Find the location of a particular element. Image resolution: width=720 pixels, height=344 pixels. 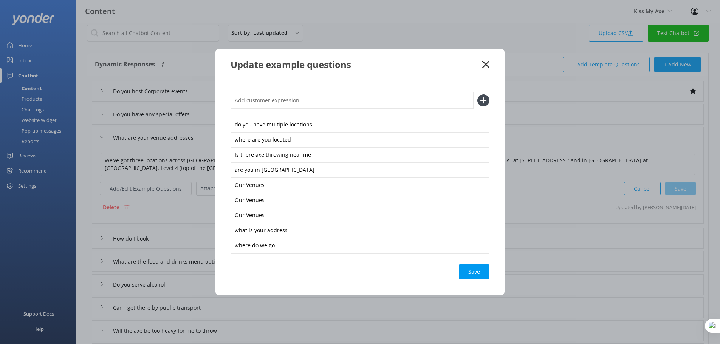

button: Save is located at coordinates (474, 272).